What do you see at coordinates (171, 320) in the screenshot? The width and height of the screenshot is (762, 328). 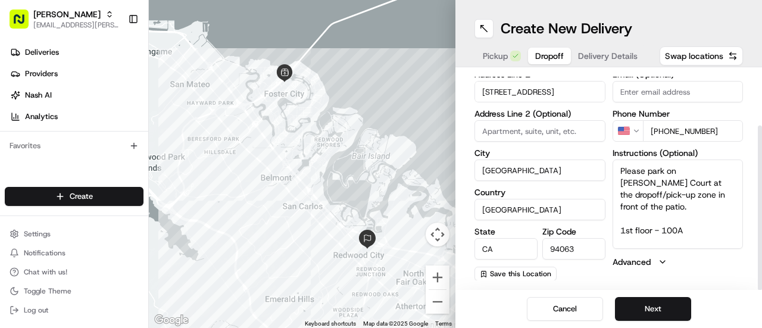 I see `a: Open this area in Google Maps (opens a new window)` at bounding box center [171, 320].